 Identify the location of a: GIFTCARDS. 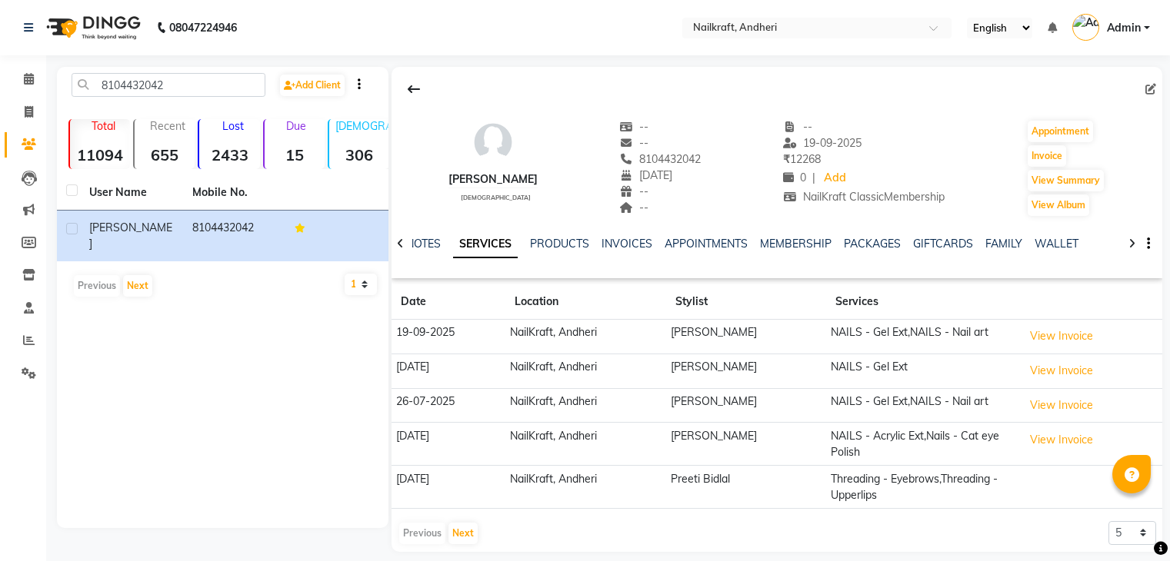
(943, 244).